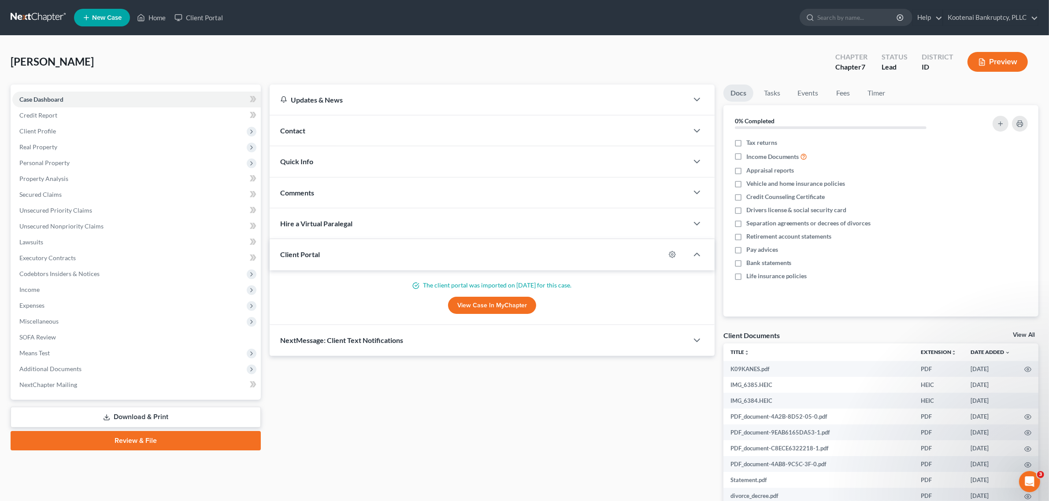 This screenshot has height=501, width=1049. I want to click on div: District, so click(937, 57).